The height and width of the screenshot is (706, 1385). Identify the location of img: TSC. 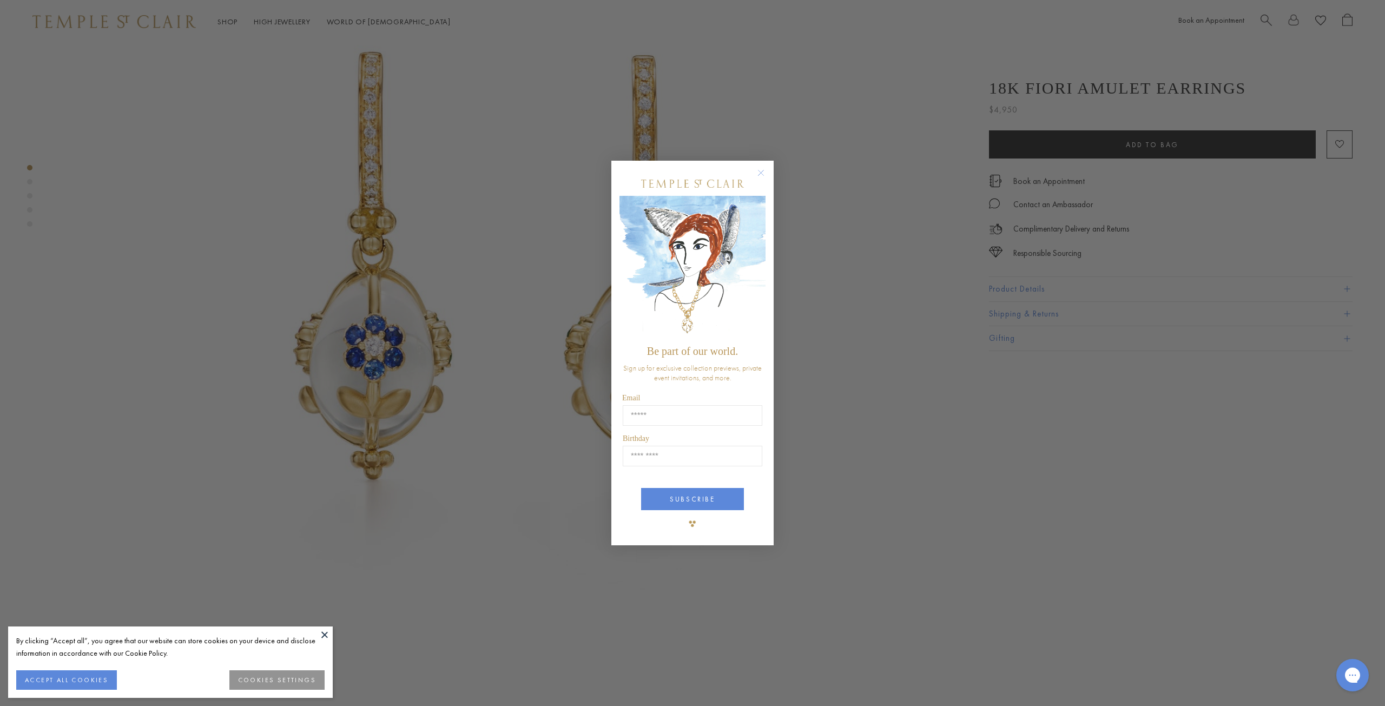
(693, 524).